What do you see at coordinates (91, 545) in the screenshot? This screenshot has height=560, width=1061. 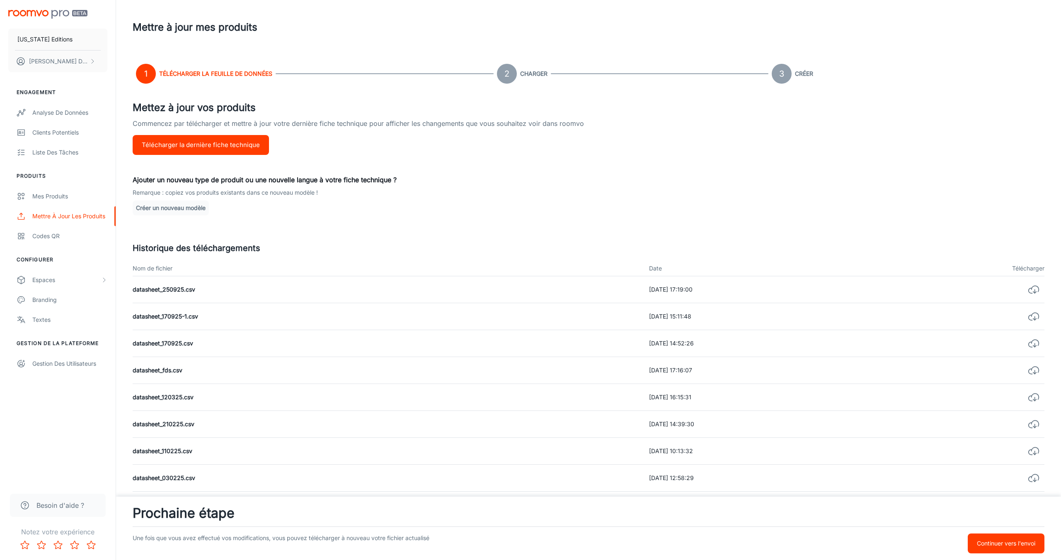 I see `button: Rate 5 star` at bounding box center [91, 545].